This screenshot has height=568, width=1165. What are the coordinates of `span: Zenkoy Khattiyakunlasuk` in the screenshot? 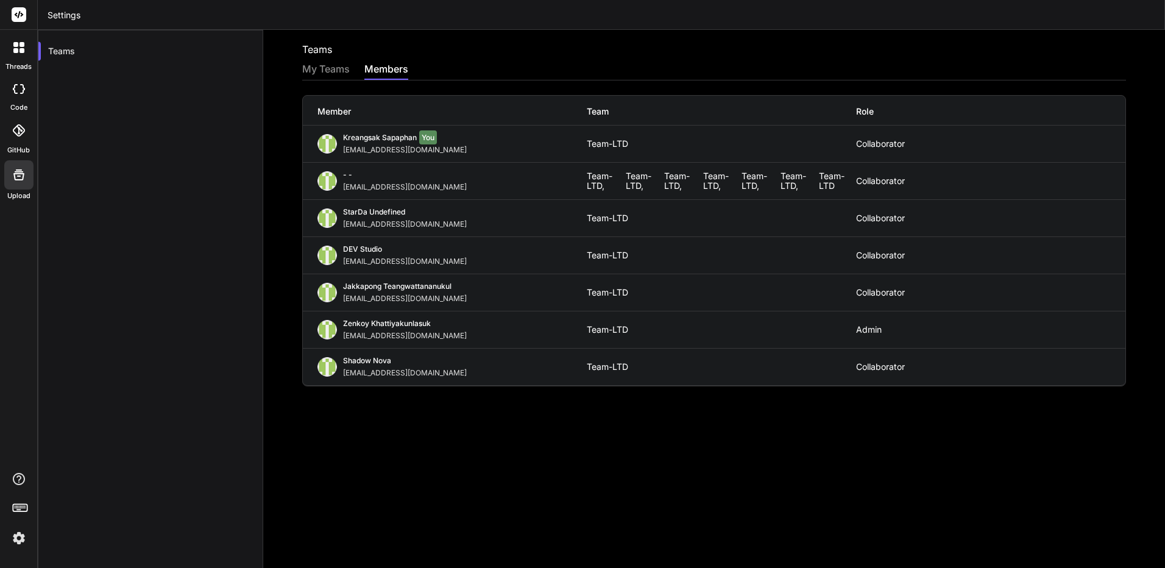 It's located at (387, 323).